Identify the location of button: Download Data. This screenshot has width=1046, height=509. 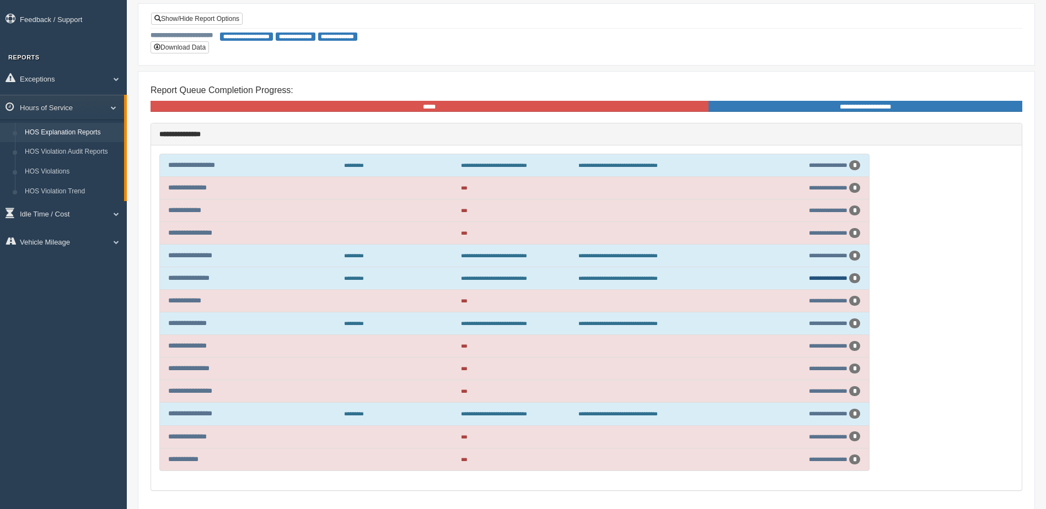
(180, 47).